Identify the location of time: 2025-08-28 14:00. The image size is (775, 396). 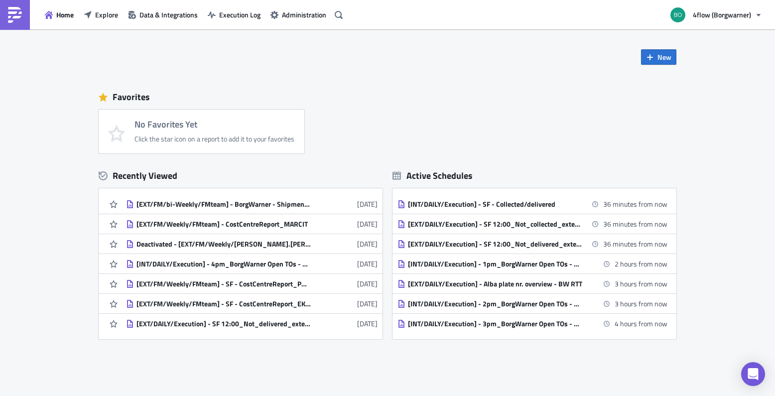
(641, 283).